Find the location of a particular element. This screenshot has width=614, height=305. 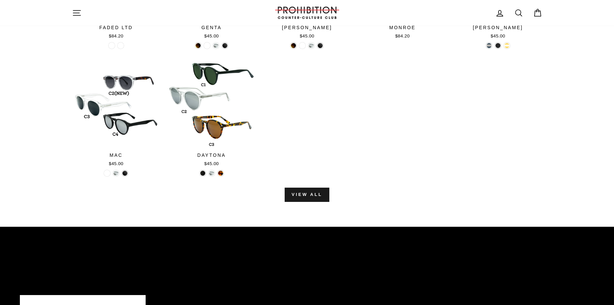

div: MAC is located at coordinates (116, 155).